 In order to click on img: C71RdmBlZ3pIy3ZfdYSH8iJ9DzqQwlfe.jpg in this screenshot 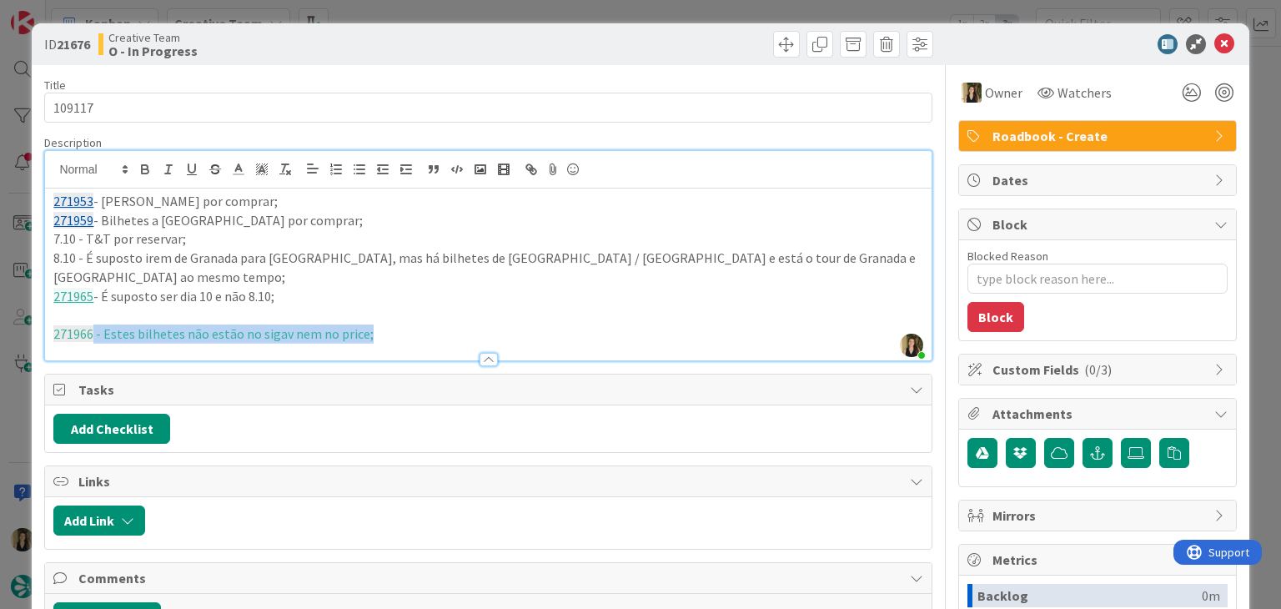, I will do `click(912, 345)`.